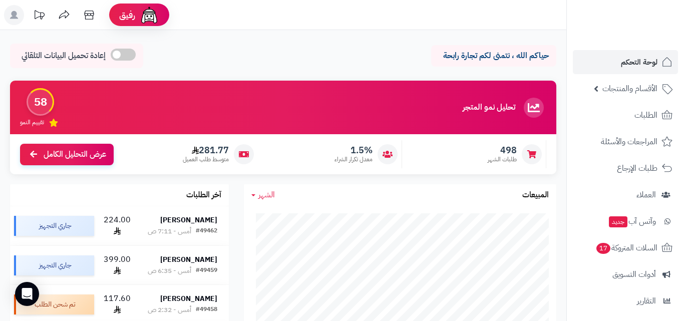  Describe the element at coordinates (169, 231) in the screenshot. I see `div: أمس - 7:11 ص` at that location.